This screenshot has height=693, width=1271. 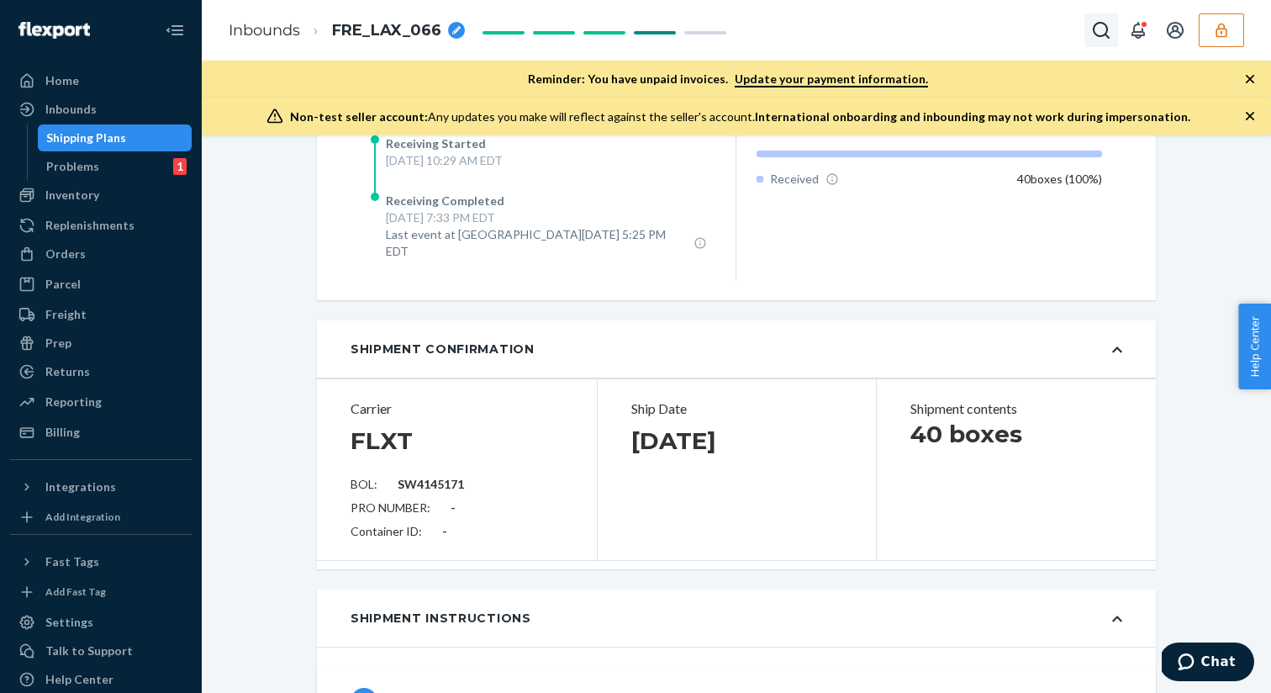 What do you see at coordinates (382, 440) in the screenshot?
I see `h1: FLXT` at bounding box center [382, 440].